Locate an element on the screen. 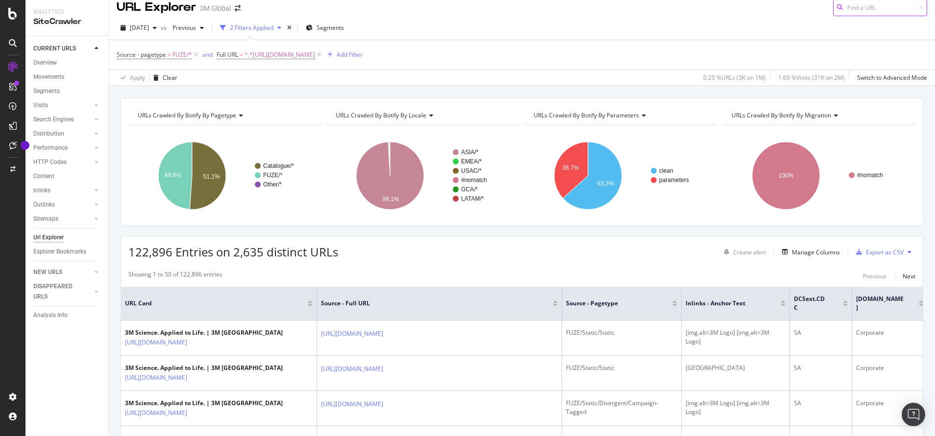 The width and height of the screenshot is (935, 436). a: NEW URLS is located at coordinates (62, 272).